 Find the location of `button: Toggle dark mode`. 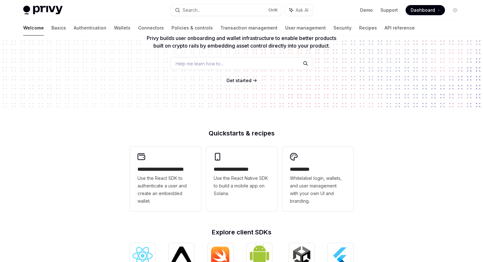

button: Toggle dark mode is located at coordinates (455, 10).